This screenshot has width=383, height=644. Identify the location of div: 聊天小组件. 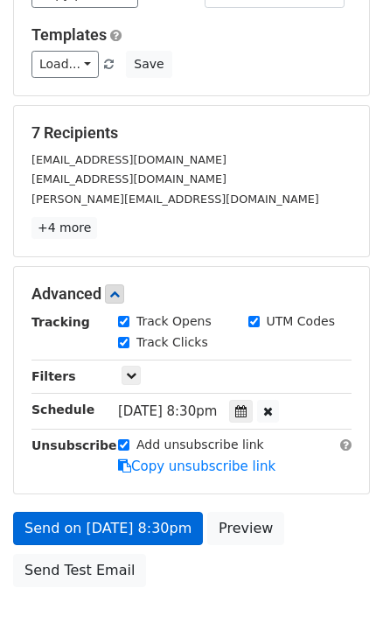
(339, 602).